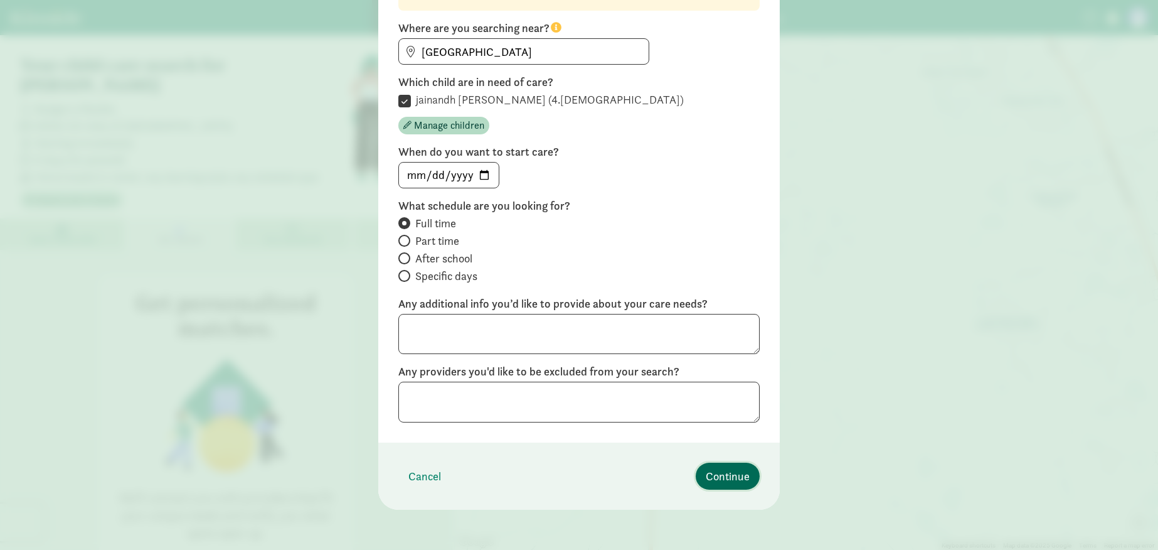 The image size is (1158, 550). I want to click on label: What schedule are you looking for?, so click(579, 206).